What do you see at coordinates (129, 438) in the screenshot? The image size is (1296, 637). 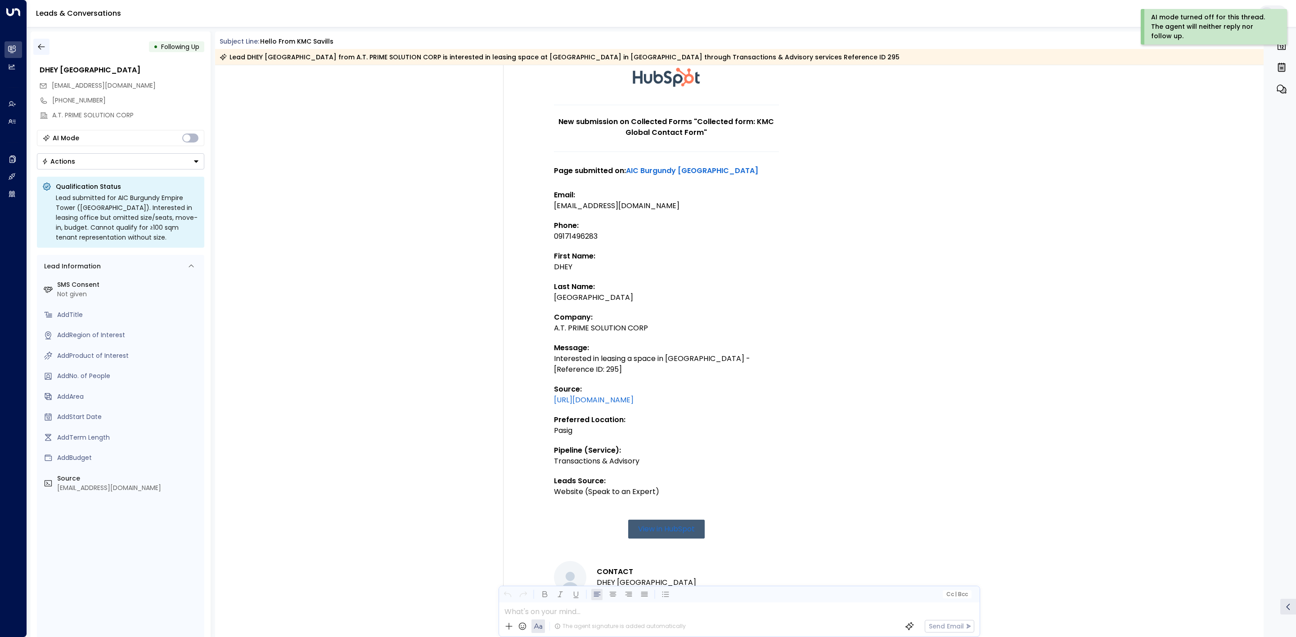 I see `div: AddTerm Length` at bounding box center [129, 438].